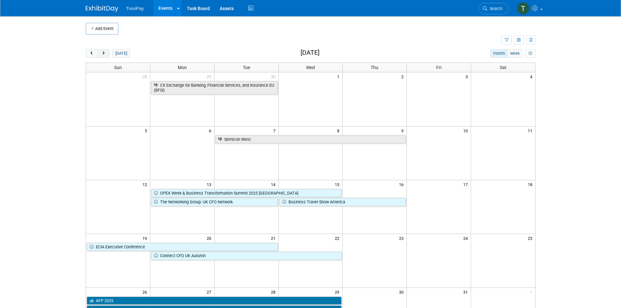 The image size is (621, 308). Describe the element at coordinates (531, 130) in the screenshot. I see `span: 11` at that location.